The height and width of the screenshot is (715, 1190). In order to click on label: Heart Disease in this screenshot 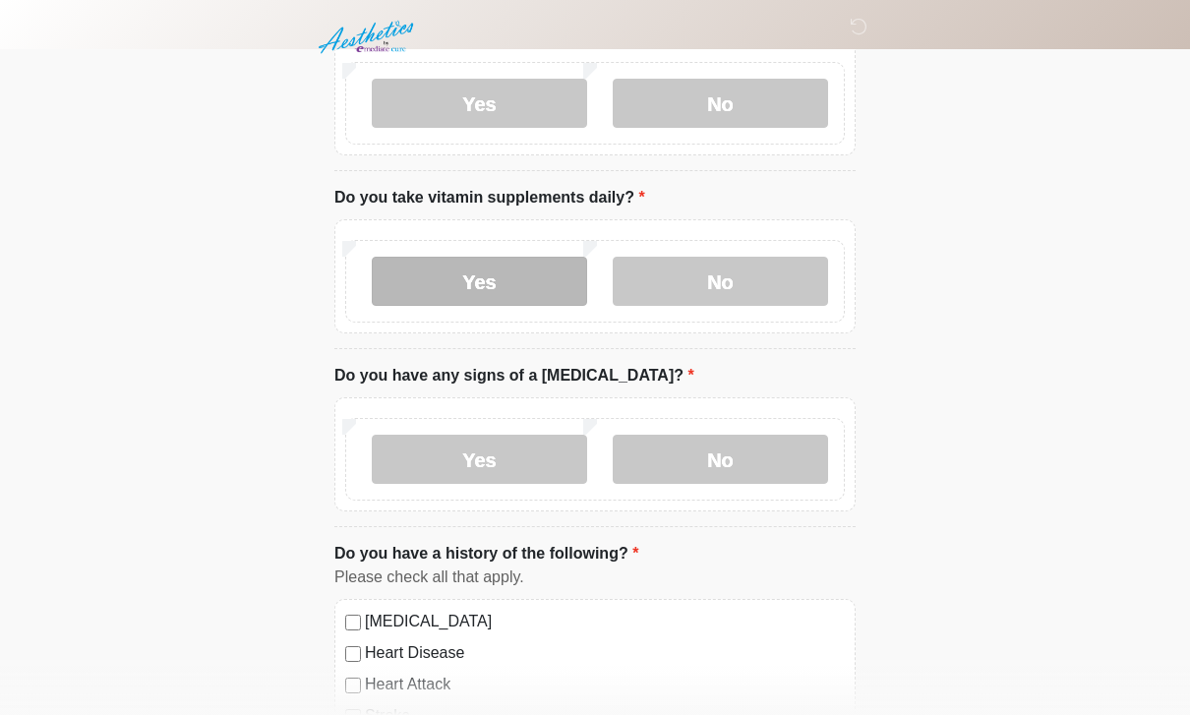, I will do `click(605, 653)`.